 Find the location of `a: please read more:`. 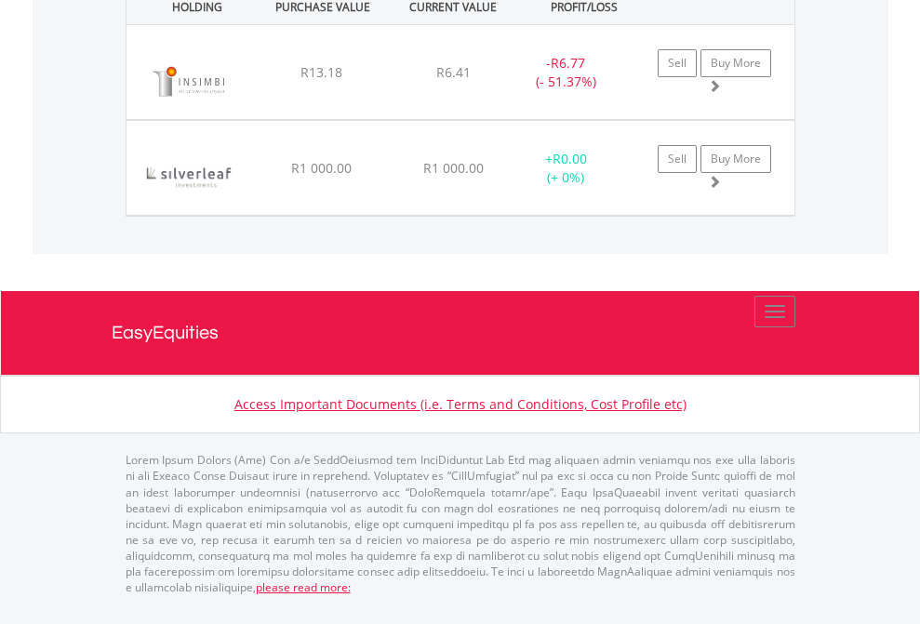

a: please read more: is located at coordinates (303, 587).